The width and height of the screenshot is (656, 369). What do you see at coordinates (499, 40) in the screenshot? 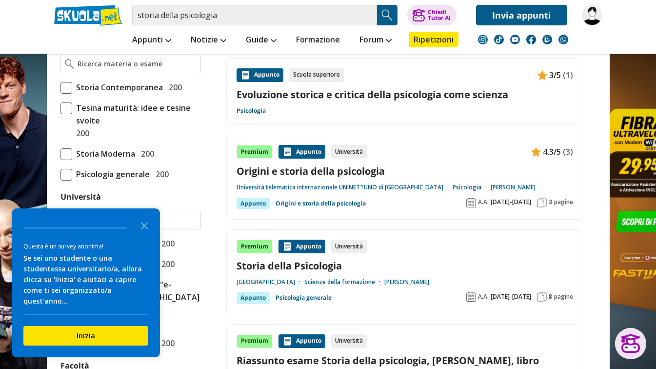
I see `img: tiktok` at bounding box center [499, 40].